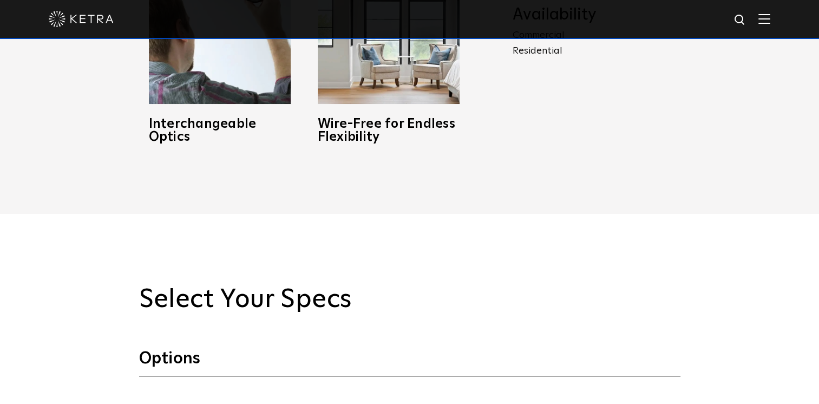 The width and height of the screenshot is (819, 404). What do you see at coordinates (220, 130) in the screenshot?
I see `h3: Interchangeable Optics` at bounding box center [220, 130].